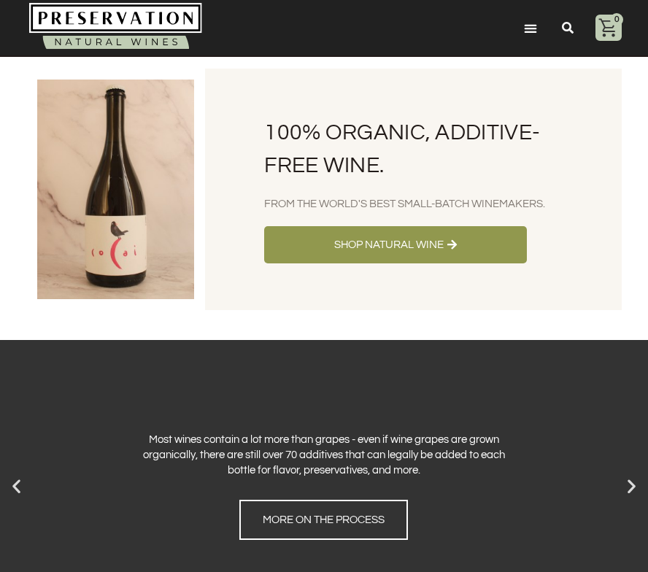  Describe the element at coordinates (115, 28) in the screenshot. I see `img: Natural-organic-biodynamic-wine` at that location.